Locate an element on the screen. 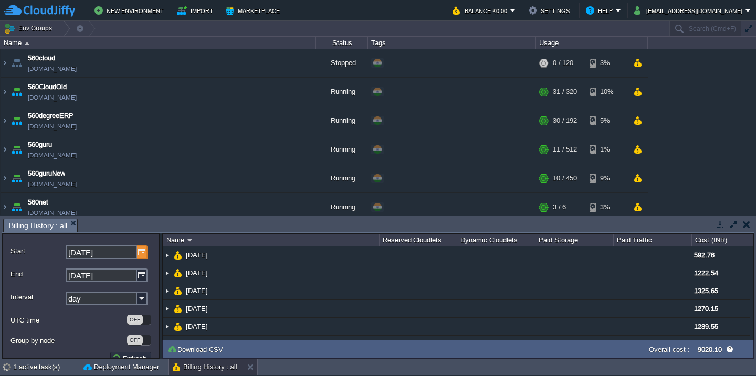  span: 1325.65 is located at coordinates (706, 291).